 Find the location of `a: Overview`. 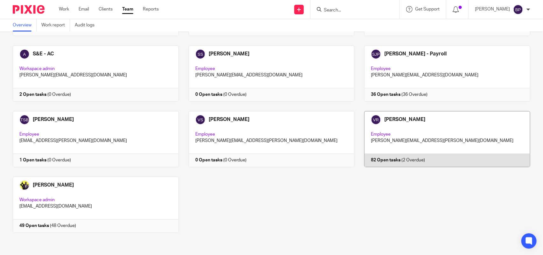

a: Overview is located at coordinates (24, 25).